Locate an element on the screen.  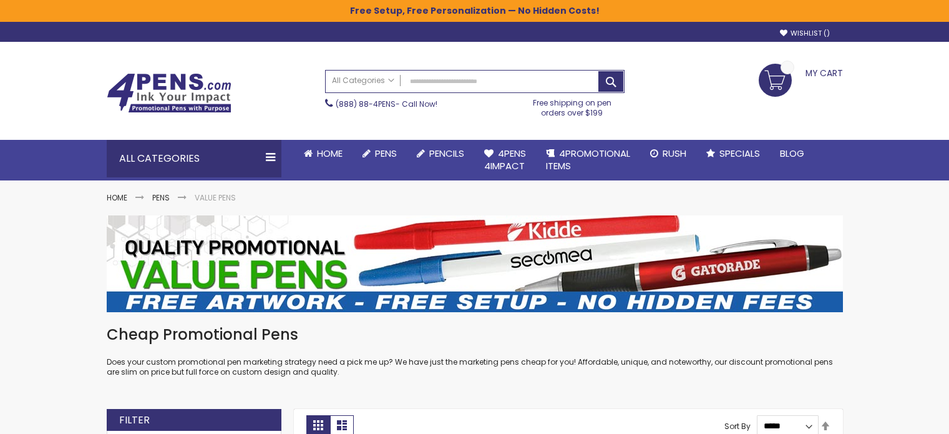
a: Specials is located at coordinates (733, 153).